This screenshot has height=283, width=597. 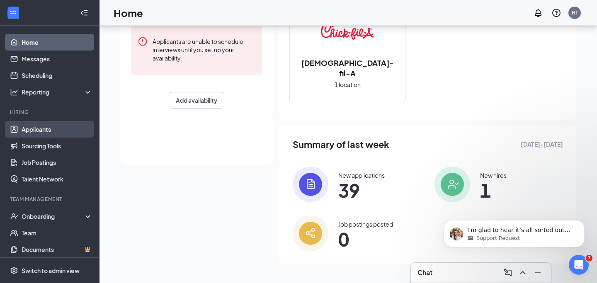 What do you see at coordinates (204, 49) in the screenshot?
I see `div: Applicants are unable to schedule interviews until you set up your availability.` at bounding box center [204, 49].